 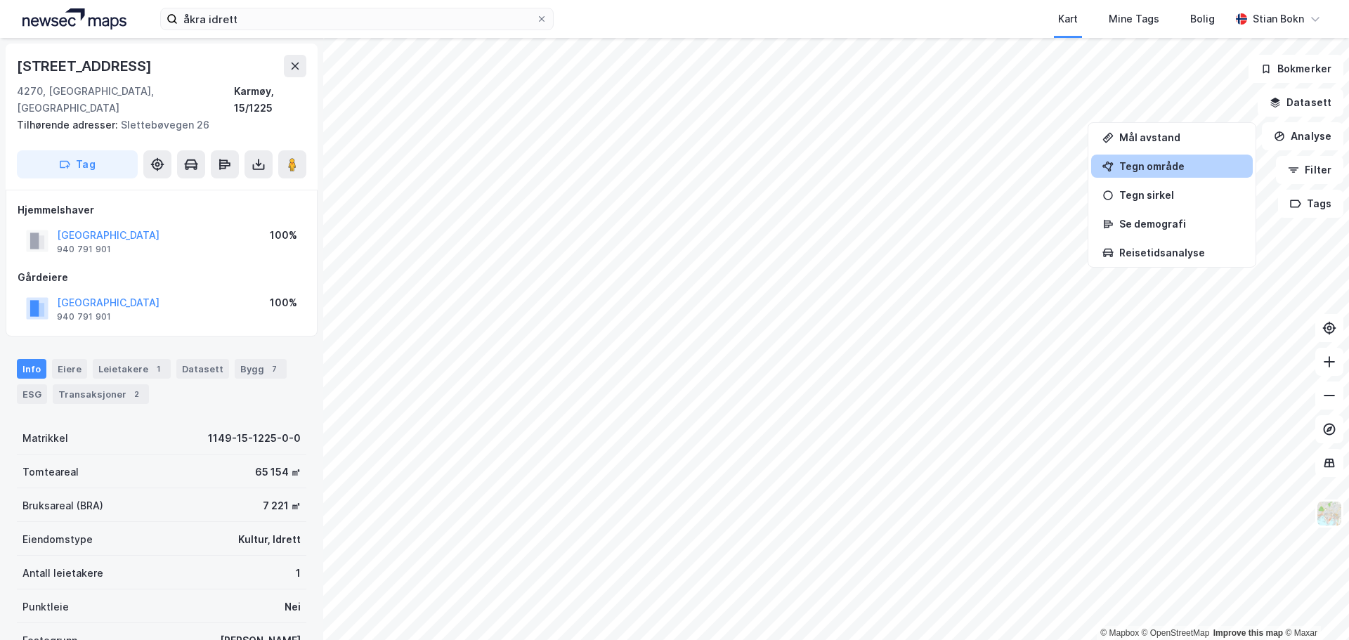 What do you see at coordinates (74, 19) in the screenshot?
I see `img: logo.a4113a55bc3d86da70a041830d287a7e.svg` at bounding box center [74, 19].